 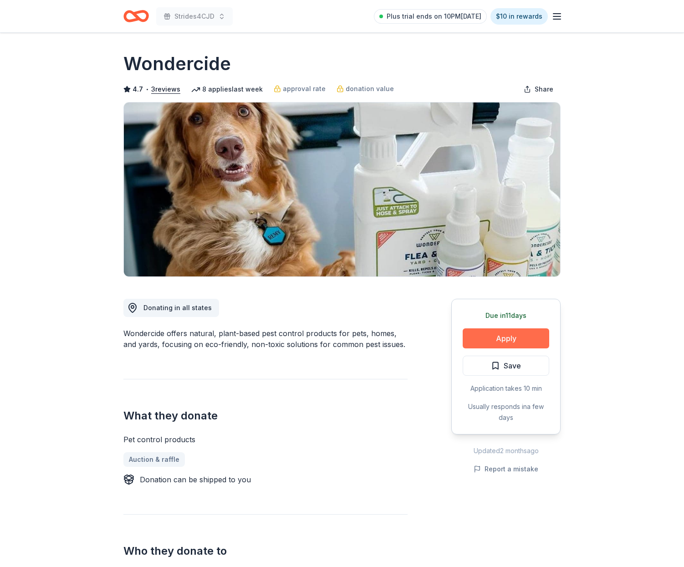 I want to click on div: Usually responds in a few days, so click(x=506, y=412).